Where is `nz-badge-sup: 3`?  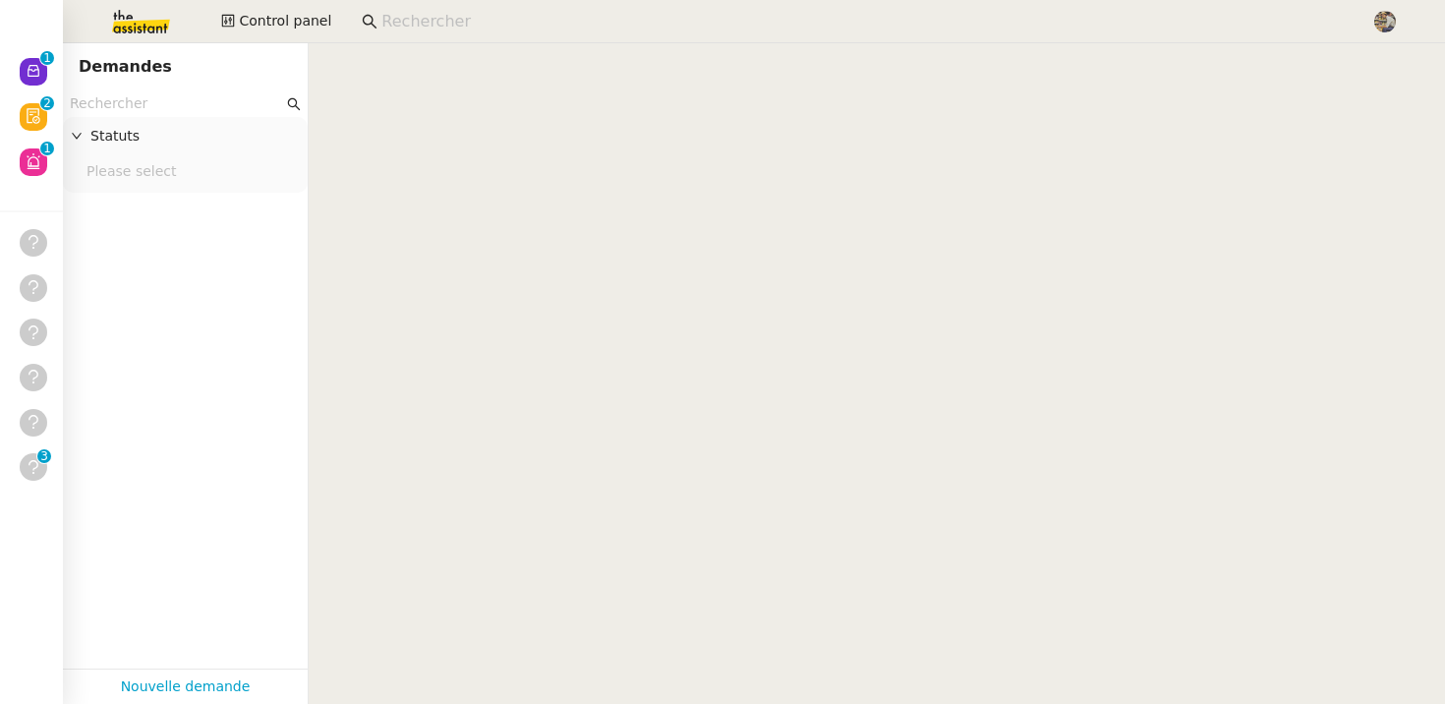
nz-badge-sup: 3 is located at coordinates (44, 456).